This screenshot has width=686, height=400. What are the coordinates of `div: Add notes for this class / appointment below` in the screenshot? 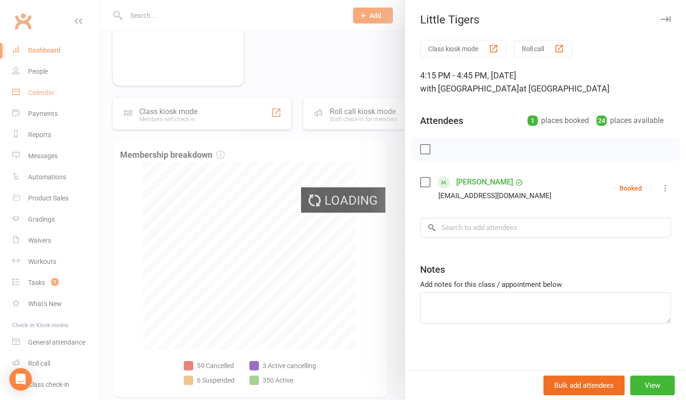 It's located at (546, 284).